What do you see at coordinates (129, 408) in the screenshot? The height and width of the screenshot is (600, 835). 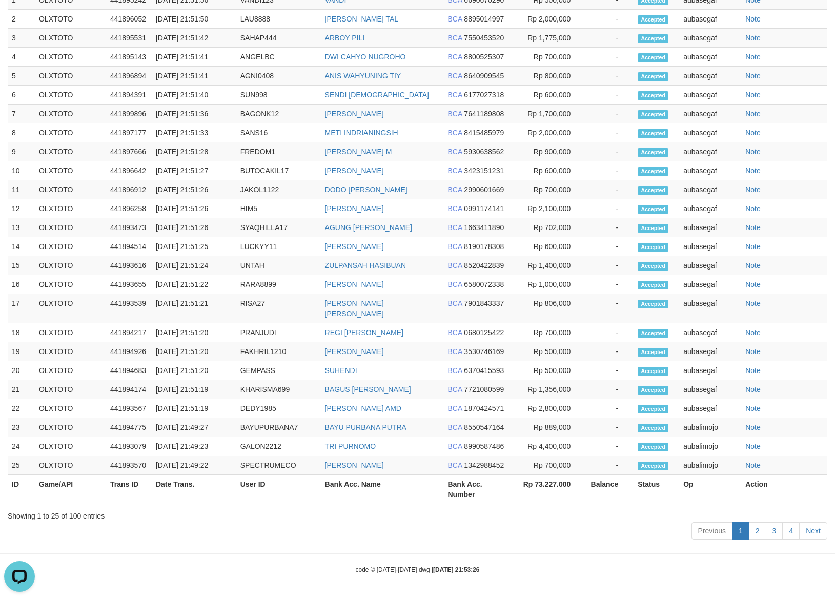 I see `td: 441893567` at bounding box center [129, 408].